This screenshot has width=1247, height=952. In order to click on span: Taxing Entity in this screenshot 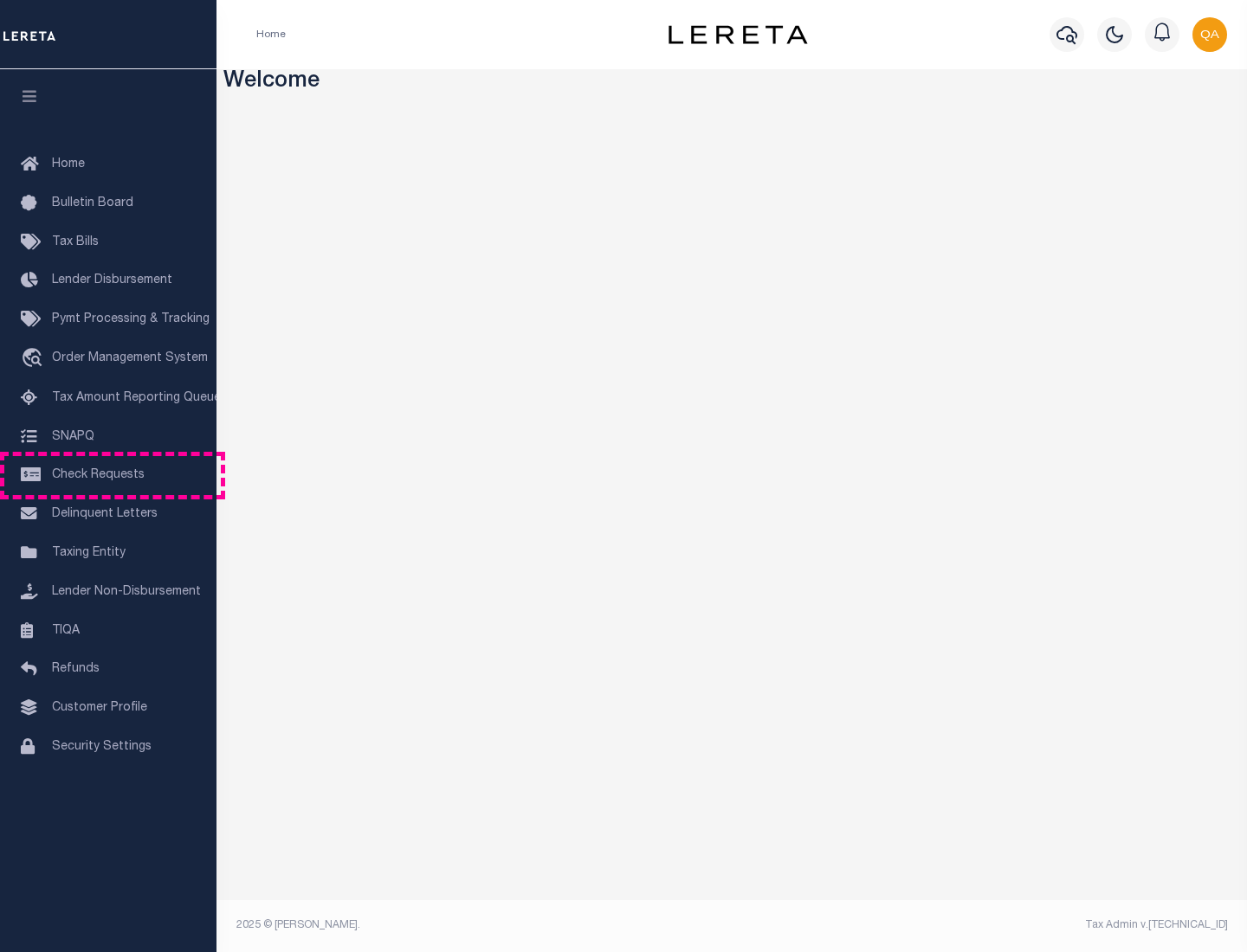, I will do `click(89, 553)`.